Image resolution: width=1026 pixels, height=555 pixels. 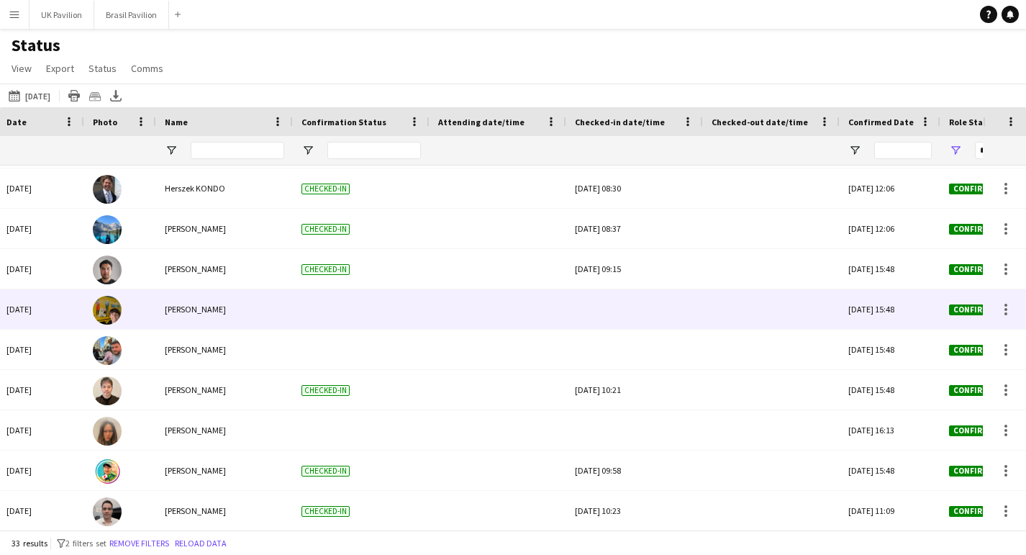 What do you see at coordinates (107, 310) in the screenshot?
I see `img: Bruno Abe` at bounding box center [107, 310].